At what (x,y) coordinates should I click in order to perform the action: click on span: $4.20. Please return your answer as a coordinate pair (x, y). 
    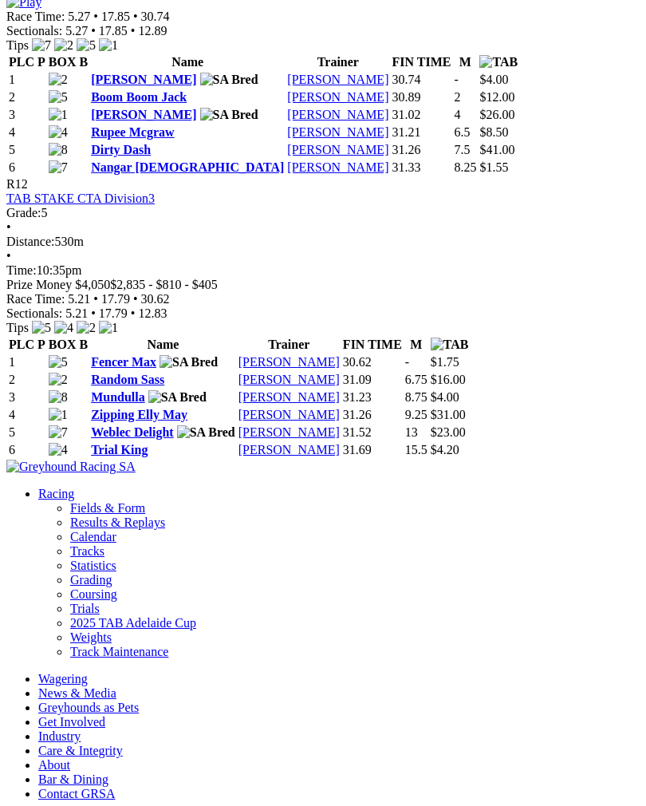
    Looking at the image, I should click on (445, 449).